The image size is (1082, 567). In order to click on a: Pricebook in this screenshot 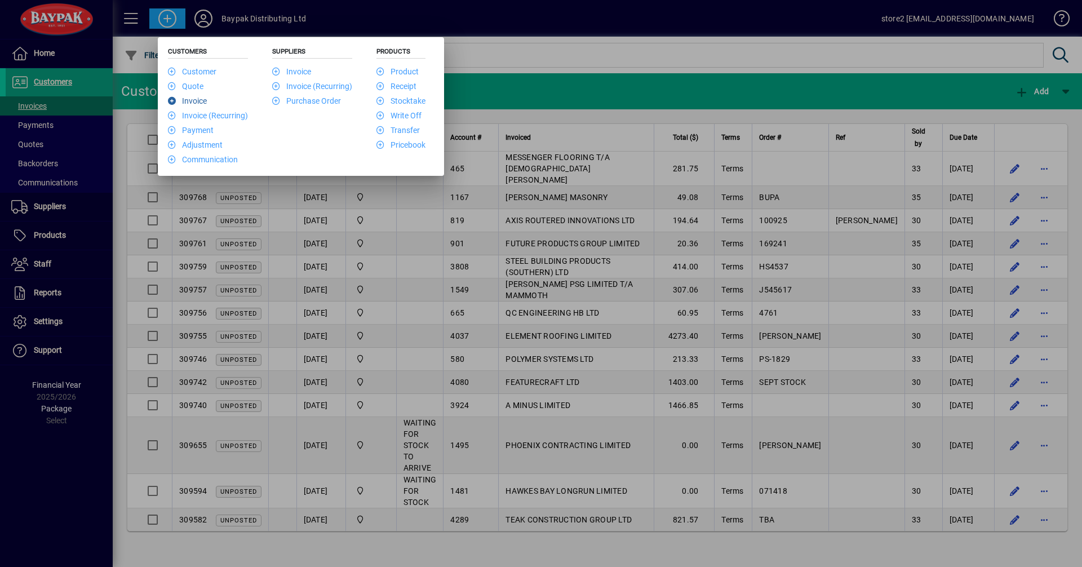, I will do `click(401, 145)`.